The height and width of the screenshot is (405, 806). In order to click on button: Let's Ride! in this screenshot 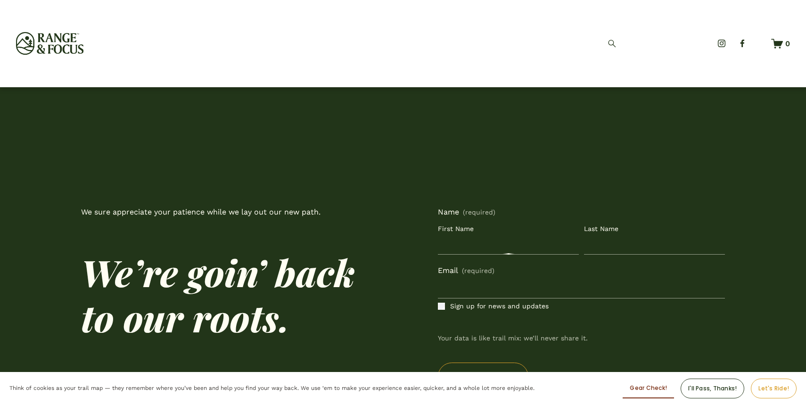, I will do `click(774, 388)`.